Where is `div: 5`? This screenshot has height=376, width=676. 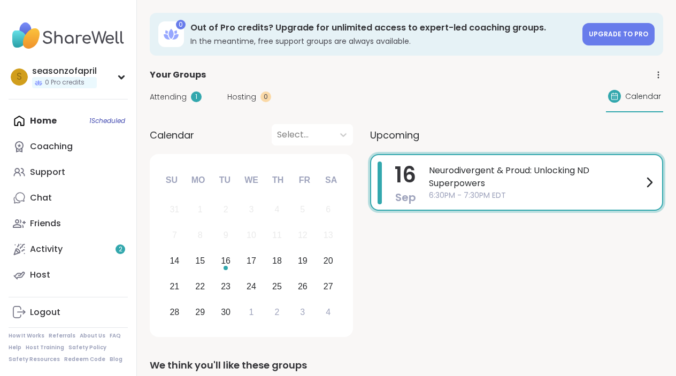
div: 5 is located at coordinates (302, 209).